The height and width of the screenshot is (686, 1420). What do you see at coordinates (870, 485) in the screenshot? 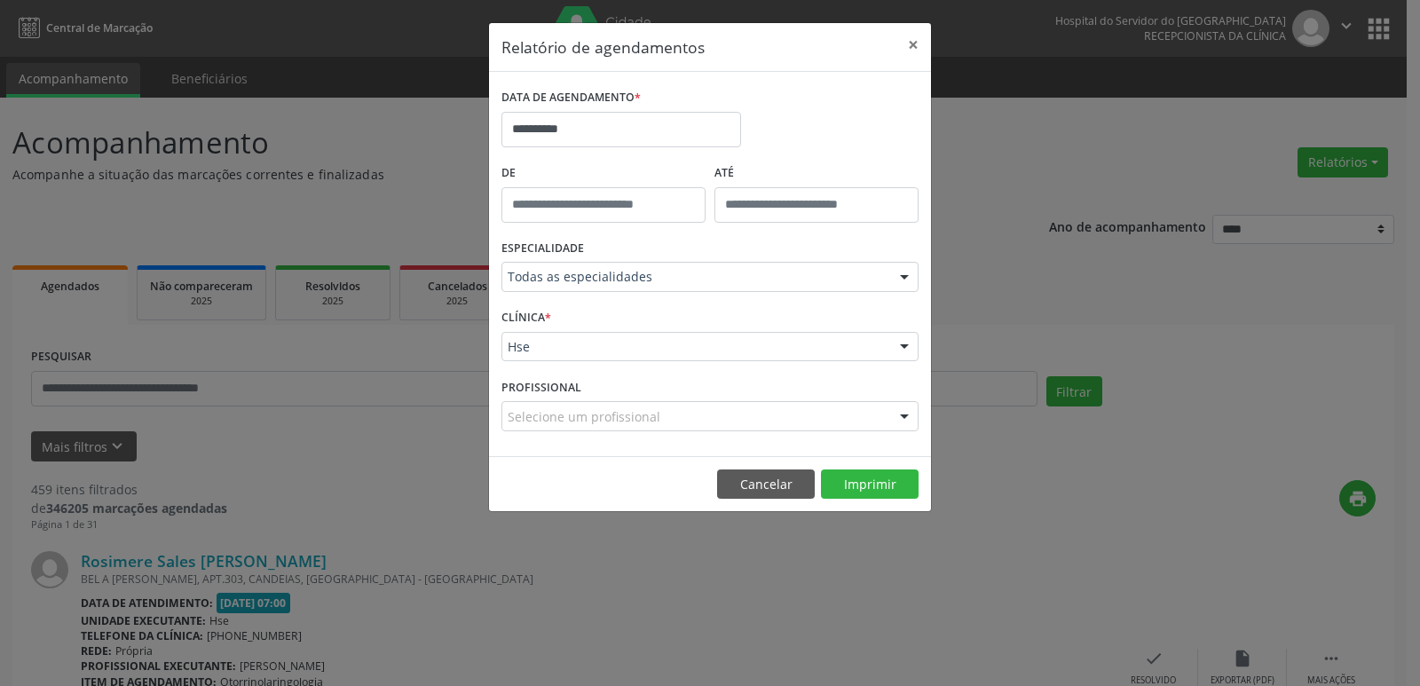
I see `button: Imprimir` at bounding box center [870, 485].